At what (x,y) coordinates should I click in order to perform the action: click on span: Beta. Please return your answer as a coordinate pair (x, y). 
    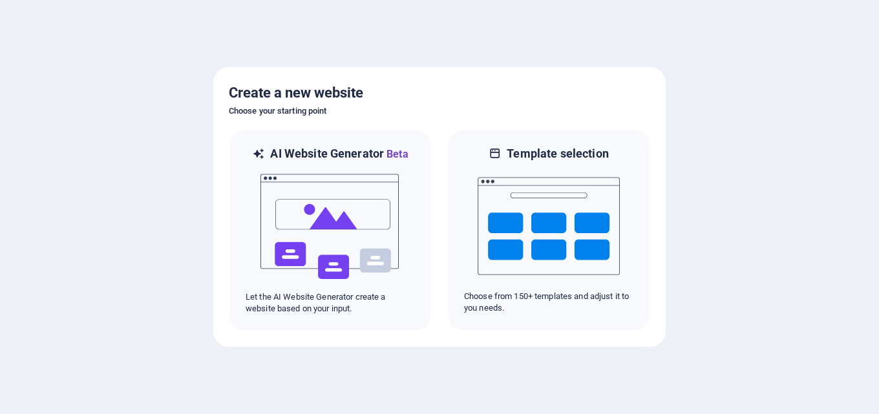
    Looking at the image, I should click on (396, 154).